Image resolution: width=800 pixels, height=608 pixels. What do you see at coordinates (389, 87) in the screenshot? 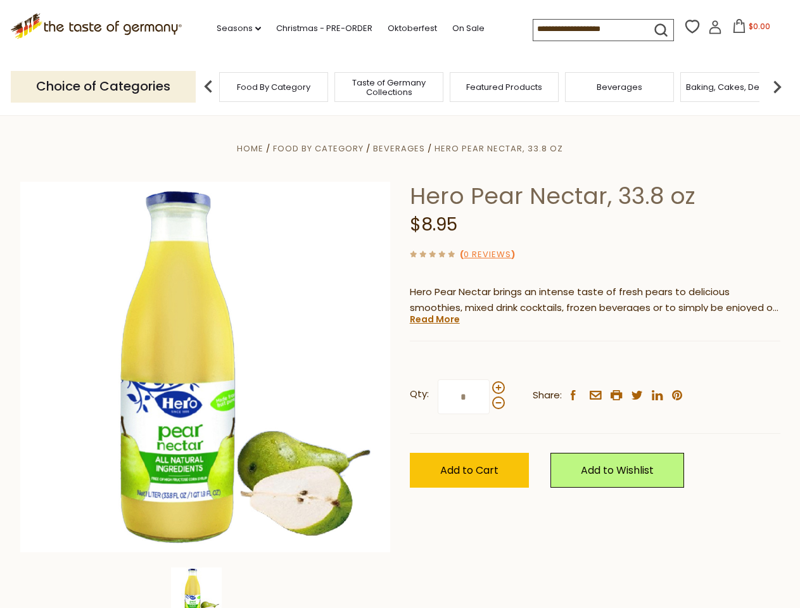
I see `a: Taste of Germany Collections` at bounding box center [389, 87].